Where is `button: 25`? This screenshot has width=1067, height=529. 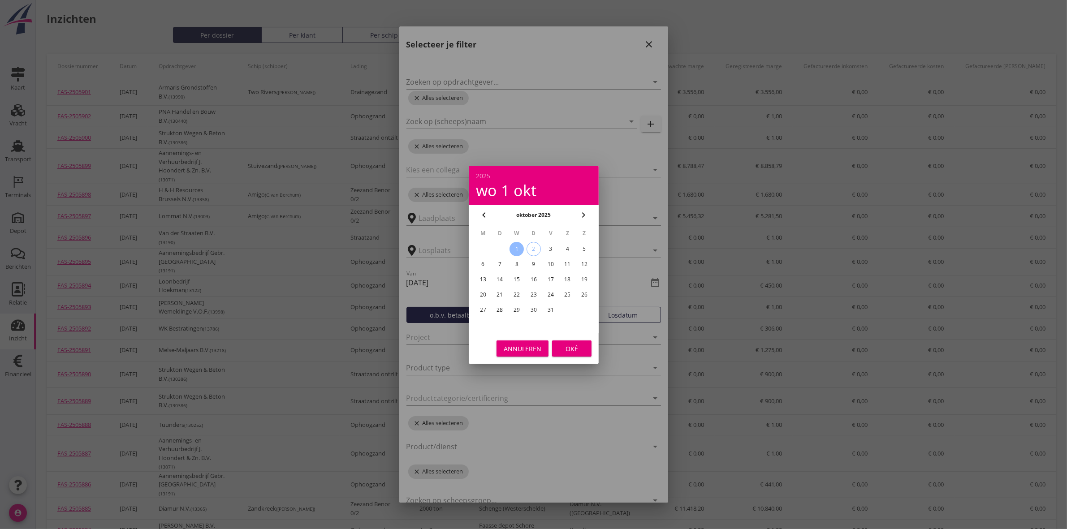 button: 25 is located at coordinates (567, 295).